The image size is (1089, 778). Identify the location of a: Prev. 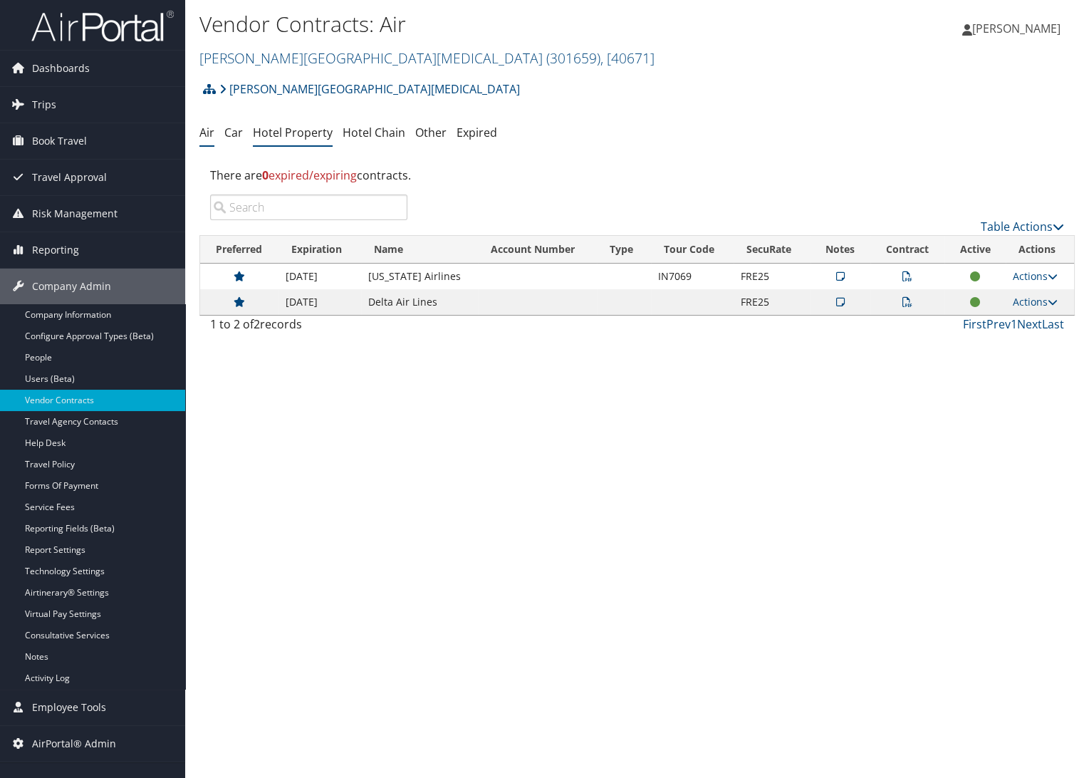
(999, 324).